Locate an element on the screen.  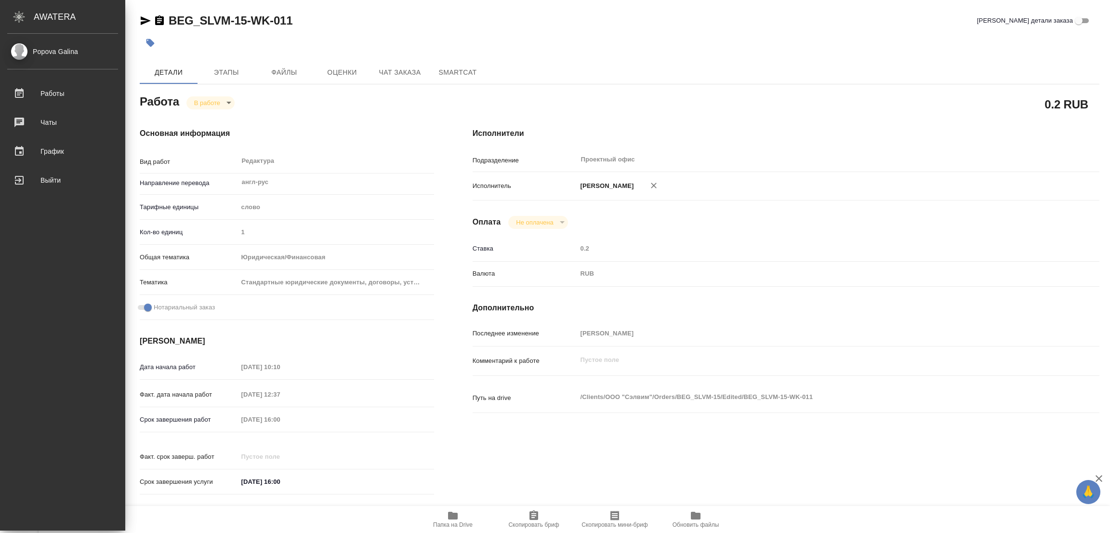
p: Последнее изменение is located at coordinates (525, 333).